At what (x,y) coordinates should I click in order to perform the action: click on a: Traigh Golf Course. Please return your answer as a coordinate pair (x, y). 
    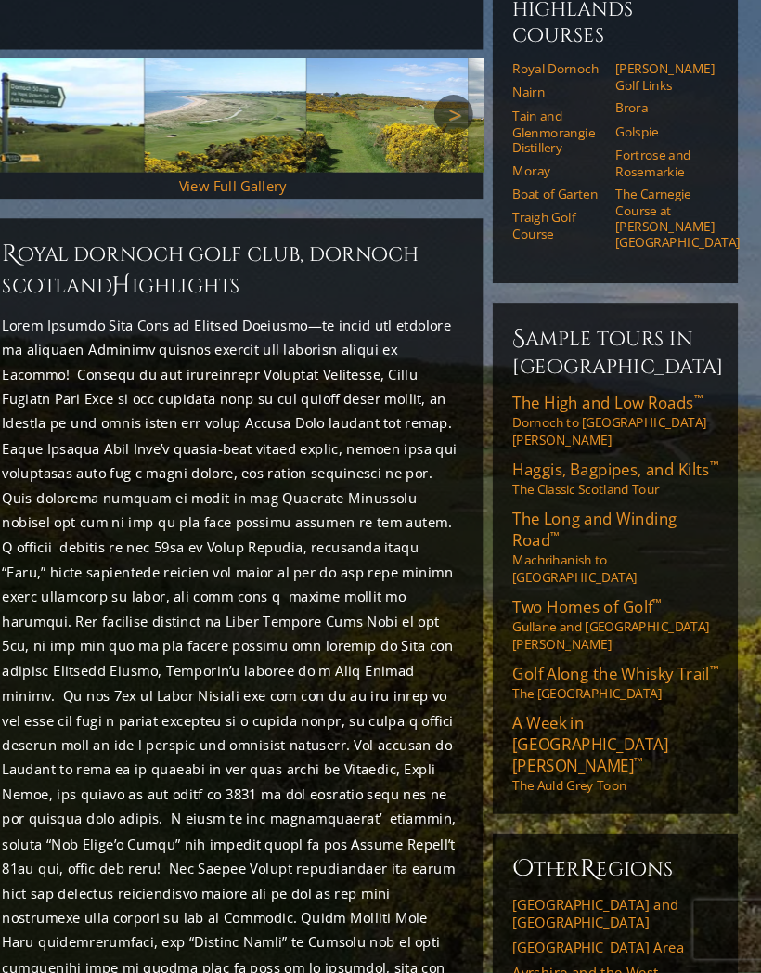
    Looking at the image, I should click on (567, 266).